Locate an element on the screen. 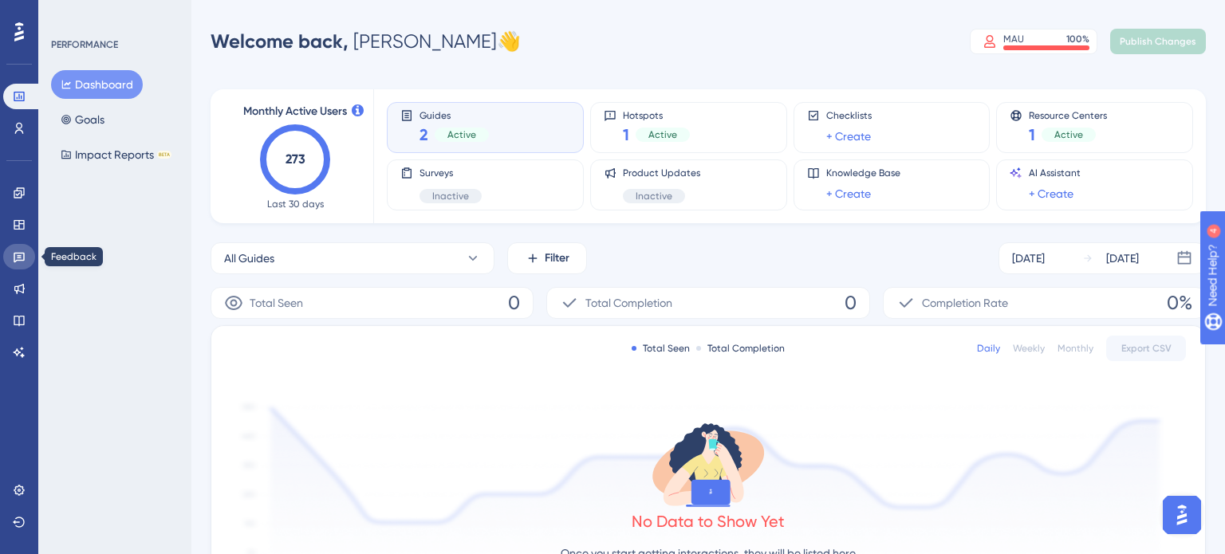 The width and height of the screenshot is (1225, 554). button: Open AI Assistant Launcher is located at coordinates (24, 24).